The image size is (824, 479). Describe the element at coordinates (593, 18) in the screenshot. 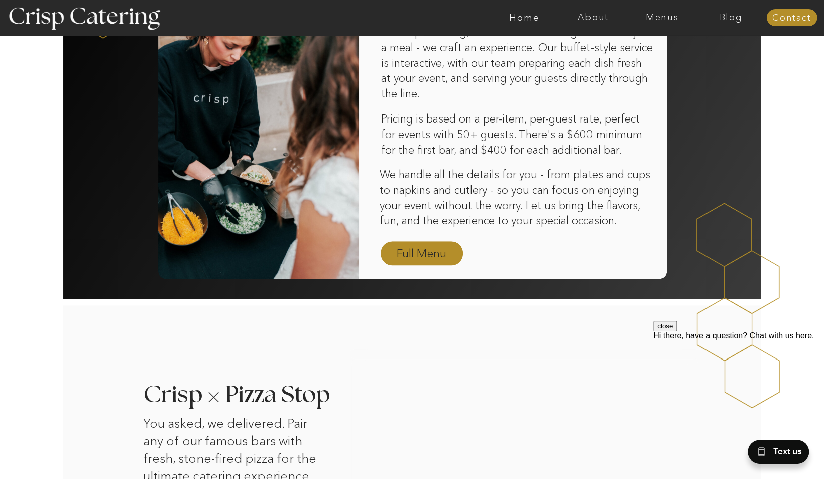

I see `nav: About` at that location.